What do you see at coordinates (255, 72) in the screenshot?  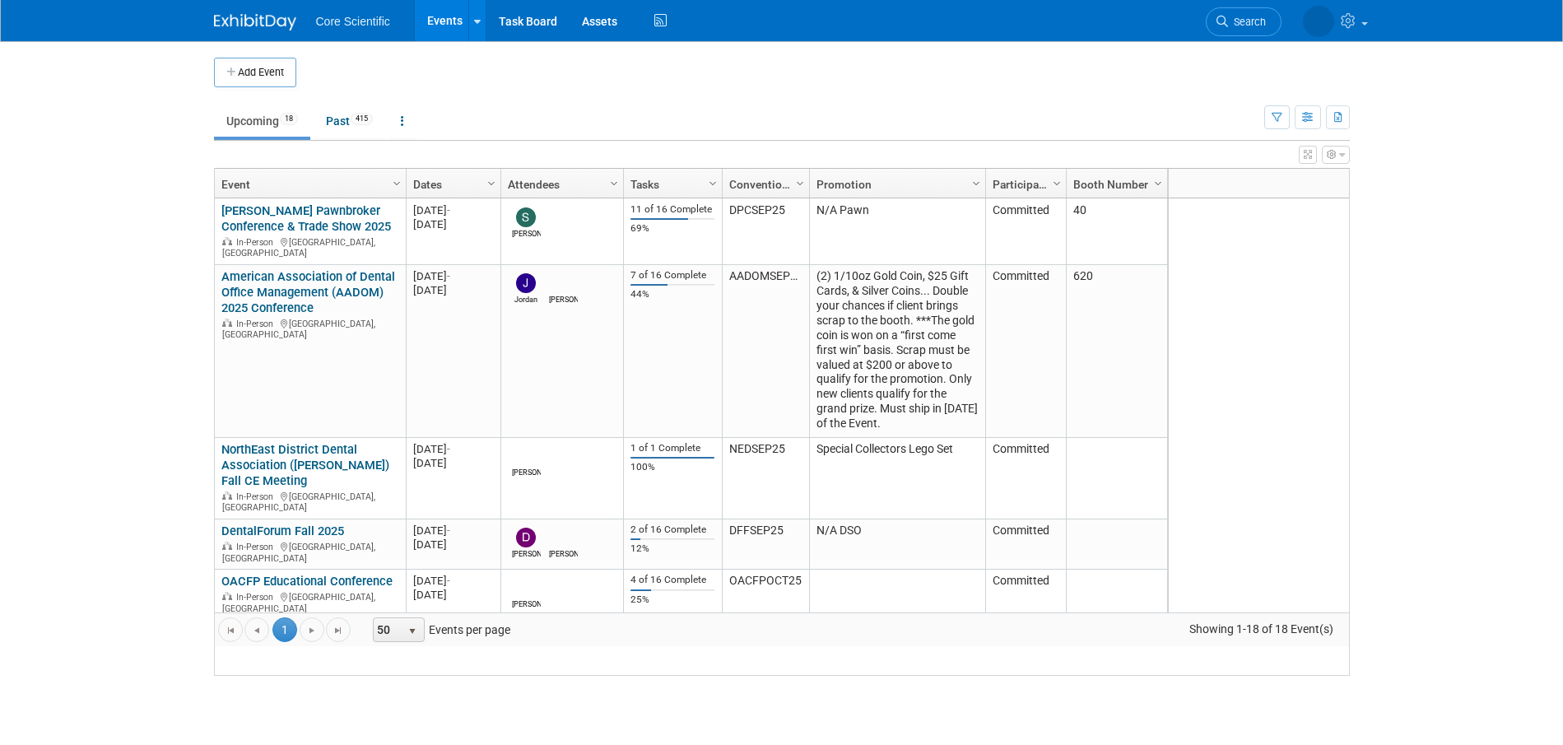 I see `button: Add Event` at bounding box center [255, 72].